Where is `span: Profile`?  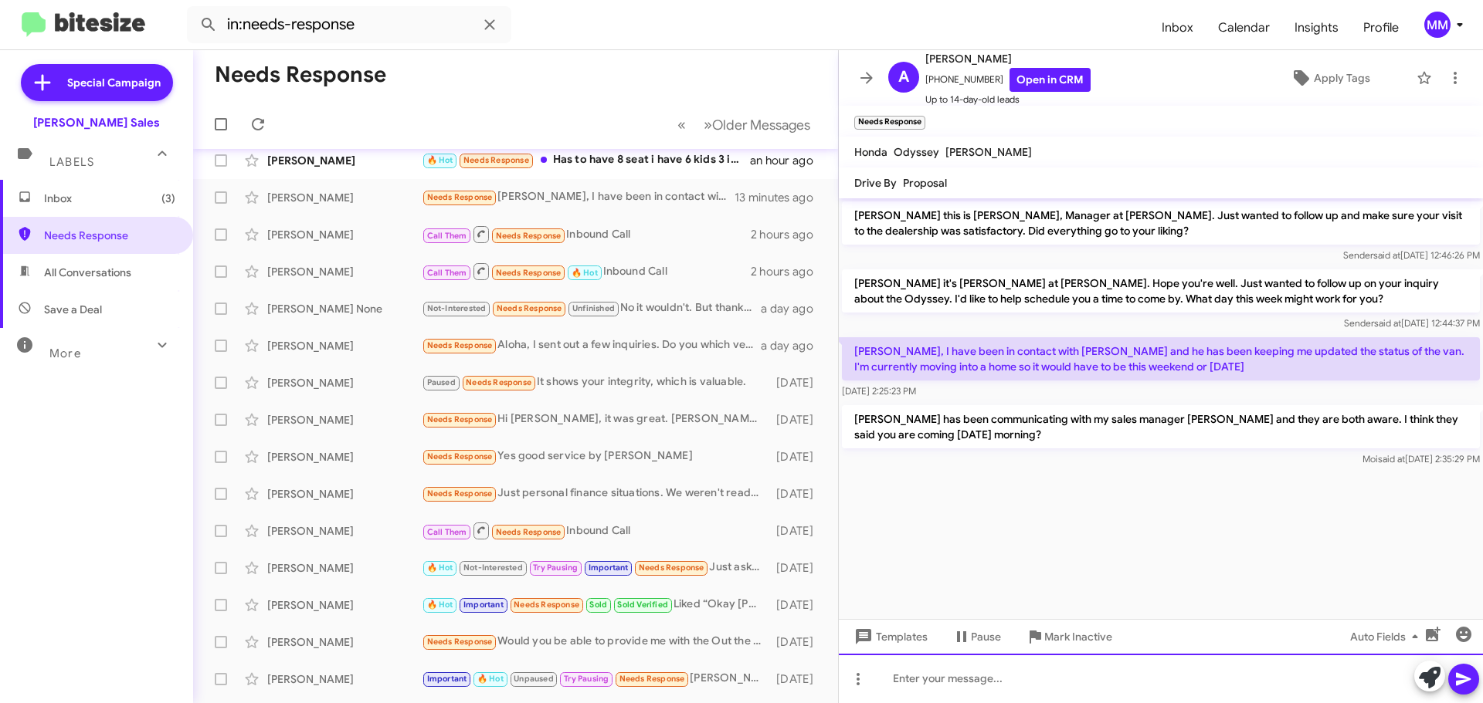 span: Profile is located at coordinates (1381, 28).